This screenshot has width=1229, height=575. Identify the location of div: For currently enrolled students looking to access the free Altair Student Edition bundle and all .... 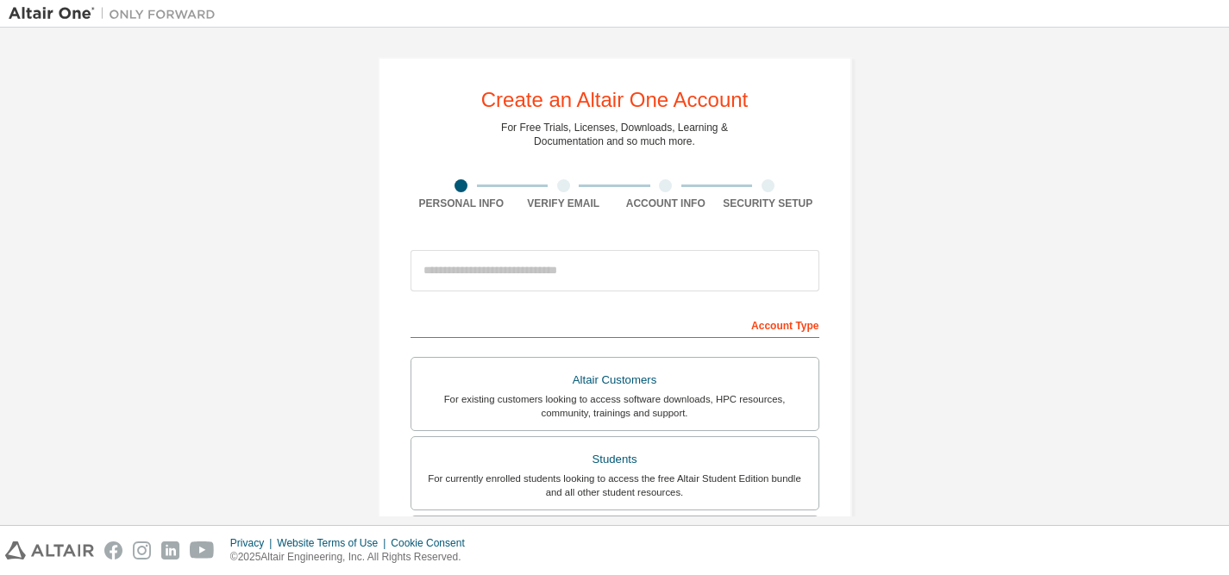
(615, 486).